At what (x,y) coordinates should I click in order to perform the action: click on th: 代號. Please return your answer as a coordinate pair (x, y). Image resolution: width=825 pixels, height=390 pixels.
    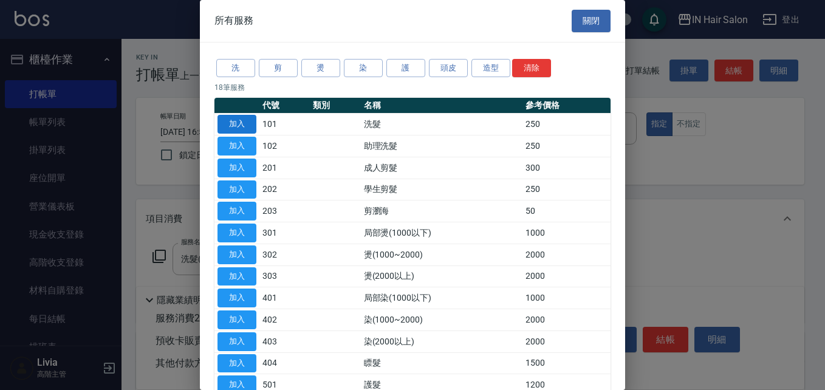
    Looking at the image, I should click on (284, 106).